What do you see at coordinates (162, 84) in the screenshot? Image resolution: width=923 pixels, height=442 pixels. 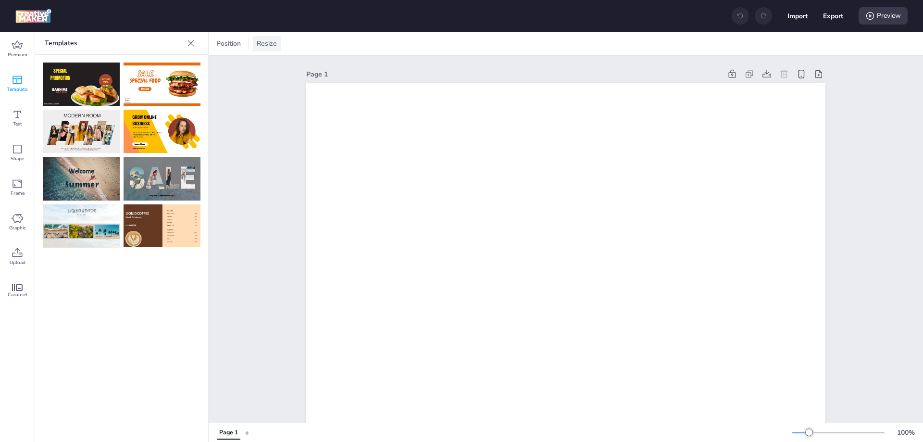 I see `img: RDvpeV0.png` at bounding box center [162, 84].